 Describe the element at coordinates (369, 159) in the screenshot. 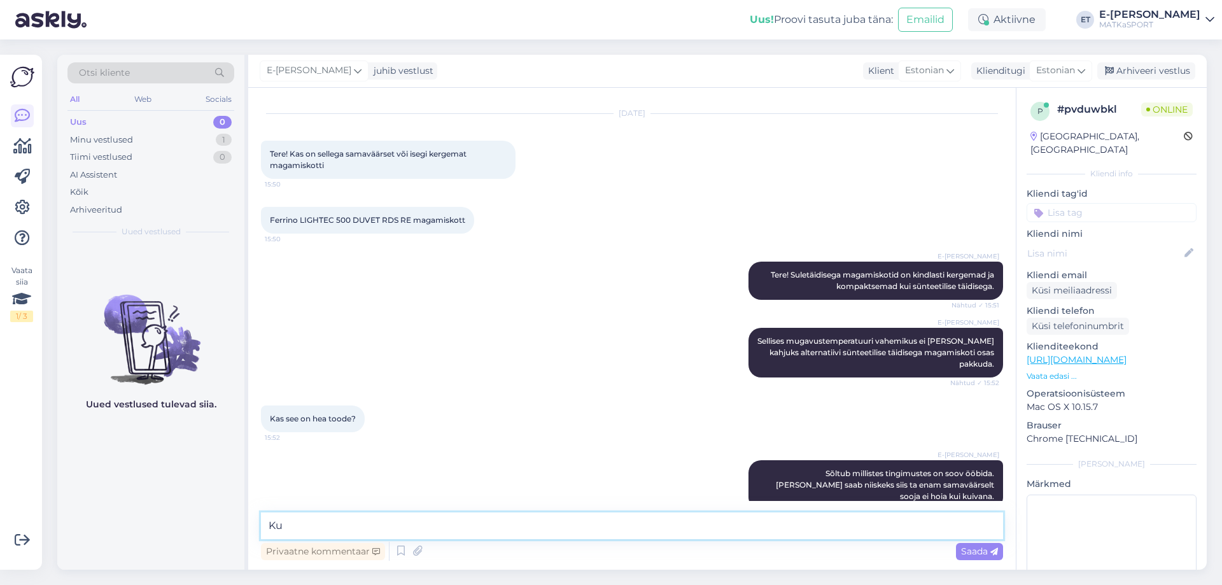

I see `span: Tere! Kas on sellega samaväärset või isegi kergemat magamiskotti` at that location.